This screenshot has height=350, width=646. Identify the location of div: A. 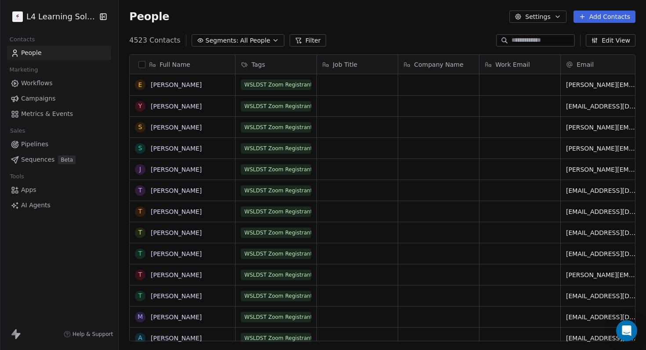
(140, 338).